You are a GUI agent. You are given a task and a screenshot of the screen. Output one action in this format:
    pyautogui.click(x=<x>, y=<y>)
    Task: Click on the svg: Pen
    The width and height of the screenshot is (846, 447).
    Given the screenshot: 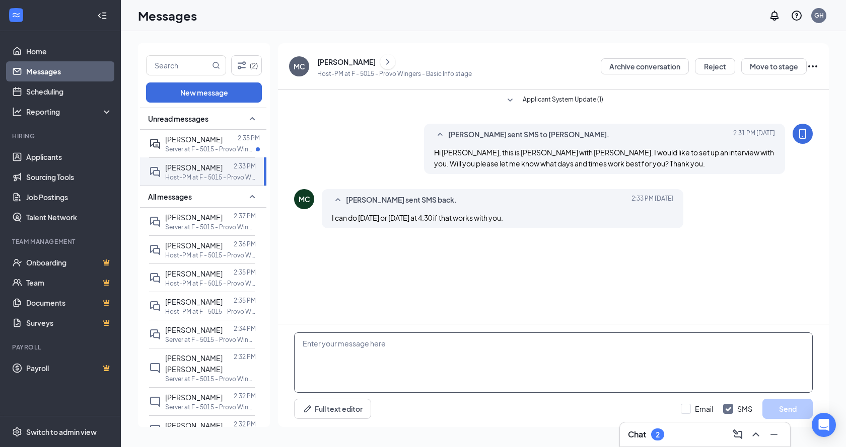 What is the action you would take?
    pyautogui.click(x=308, y=409)
    